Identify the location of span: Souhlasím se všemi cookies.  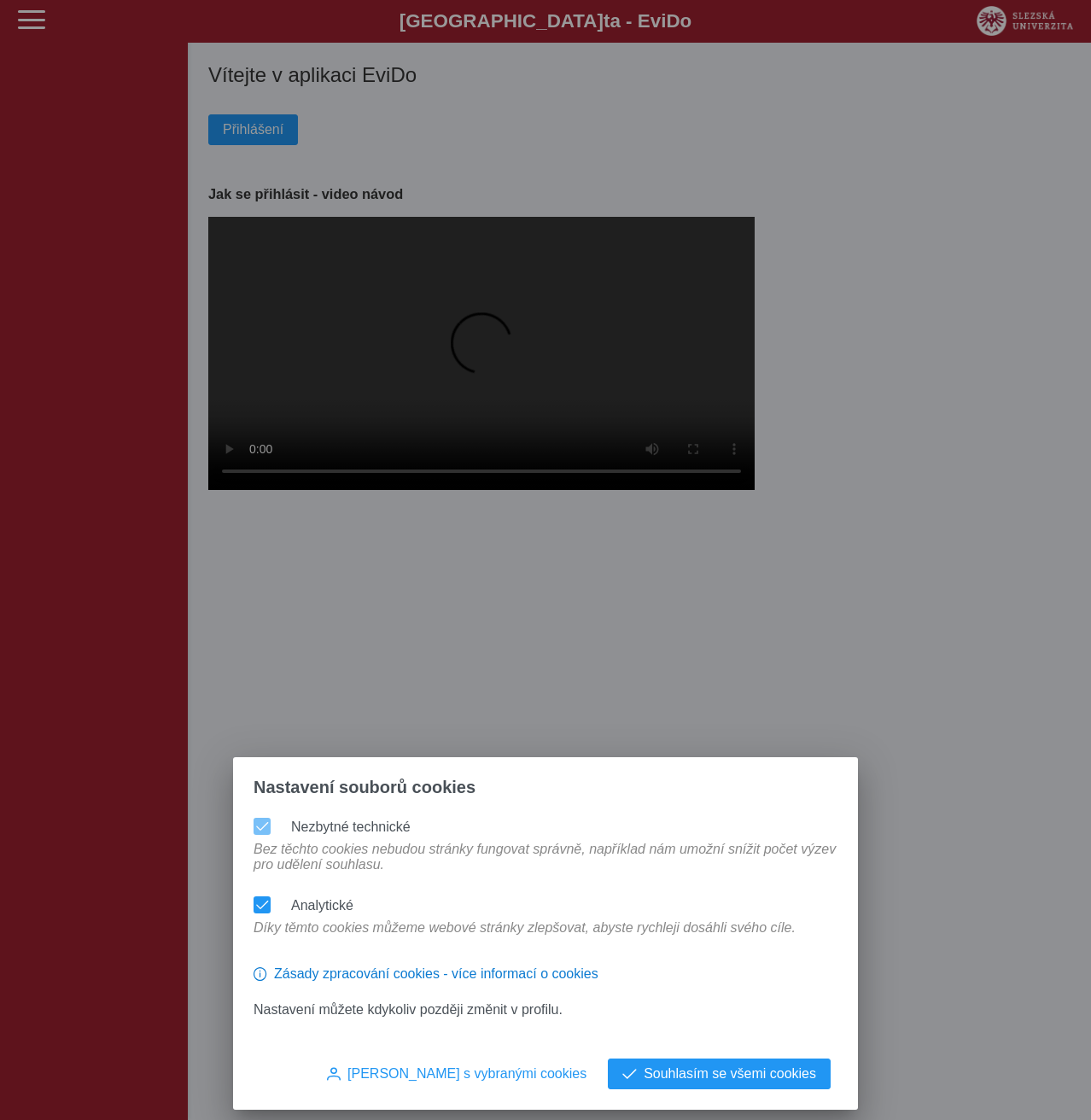
(729, 1074).